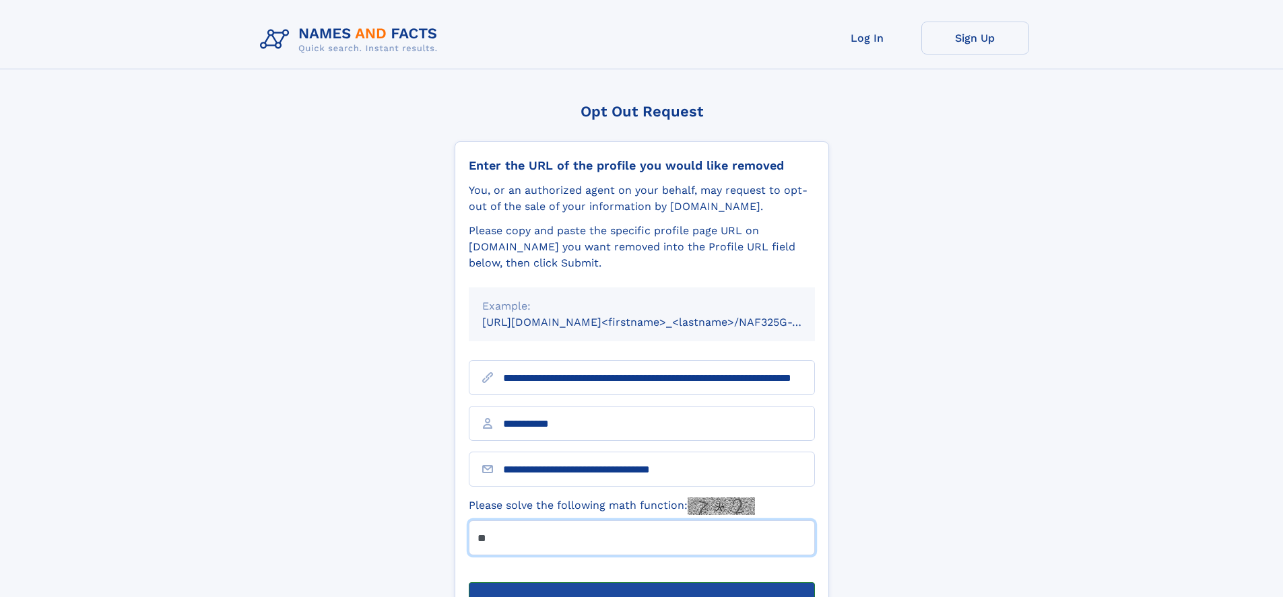 The image size is (1283, 597). I want to click on div: Example:, so click(642, 306).